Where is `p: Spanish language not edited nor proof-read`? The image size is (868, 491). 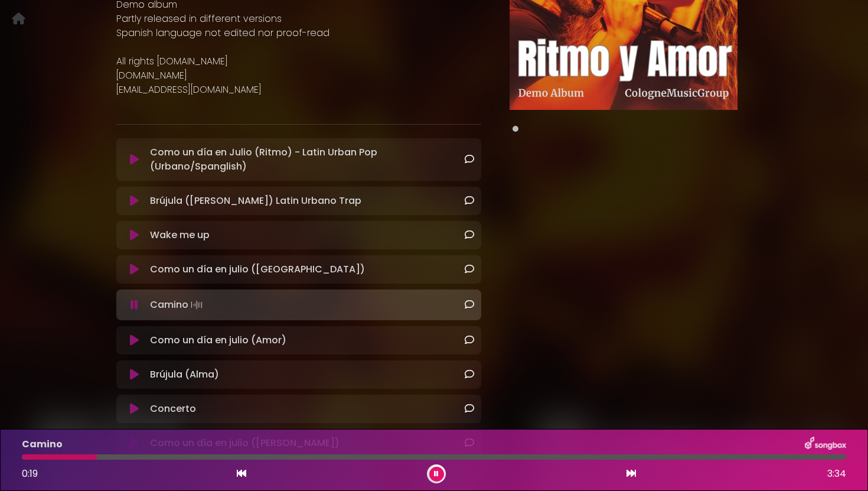 p: Spanish language not edited nor proof-read is located at coordinates (299, 33).